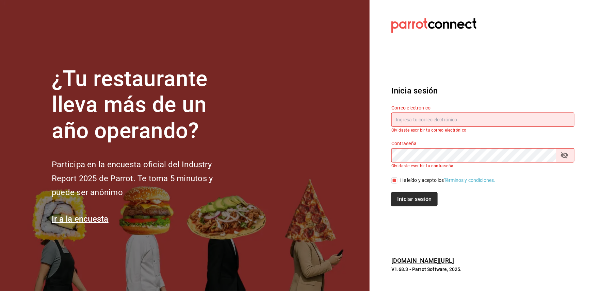 This screenshot has height=291, width=616. What do you see at coordinates (483, 120) in the screenshot?
I see `input: Ingresa tu correo electrónico` at bounding box center [483, 120].